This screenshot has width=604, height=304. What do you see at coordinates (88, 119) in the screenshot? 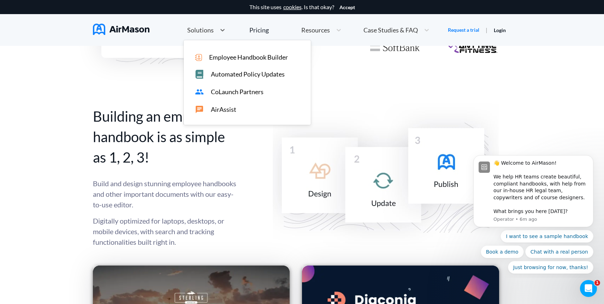
I see `button: Quick reply: Just browsing for now, thanks!` at bounding box center [88, 119].